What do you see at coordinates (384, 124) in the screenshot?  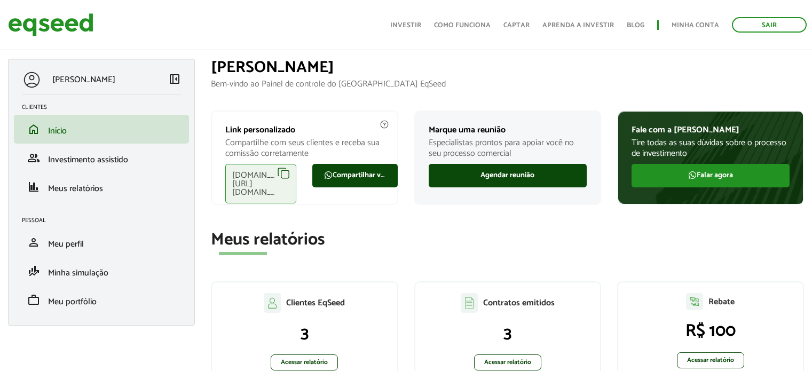 I see `img: agent-meulink-info2.svg` at bounding box center [384, 124].